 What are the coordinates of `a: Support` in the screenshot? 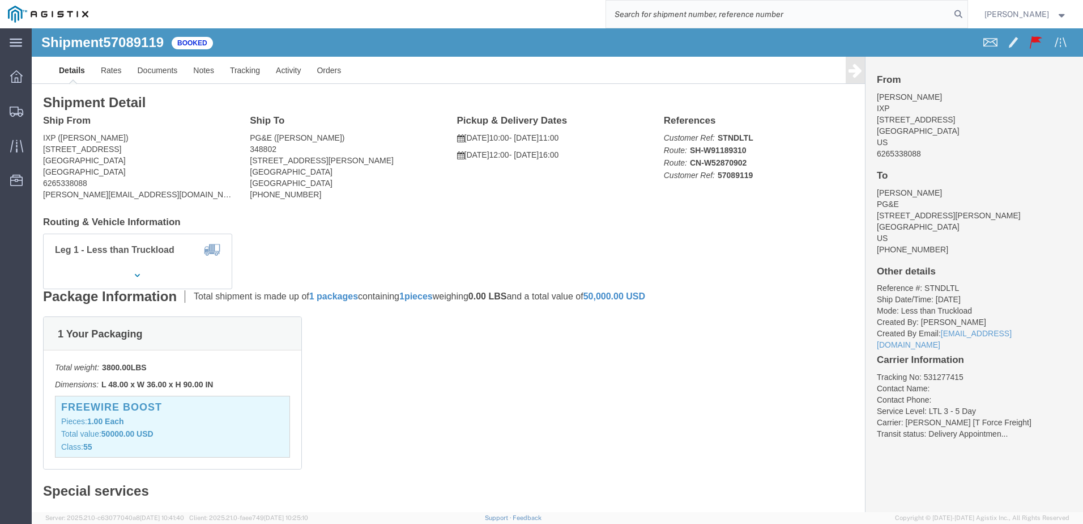 It's located at (499, 517).